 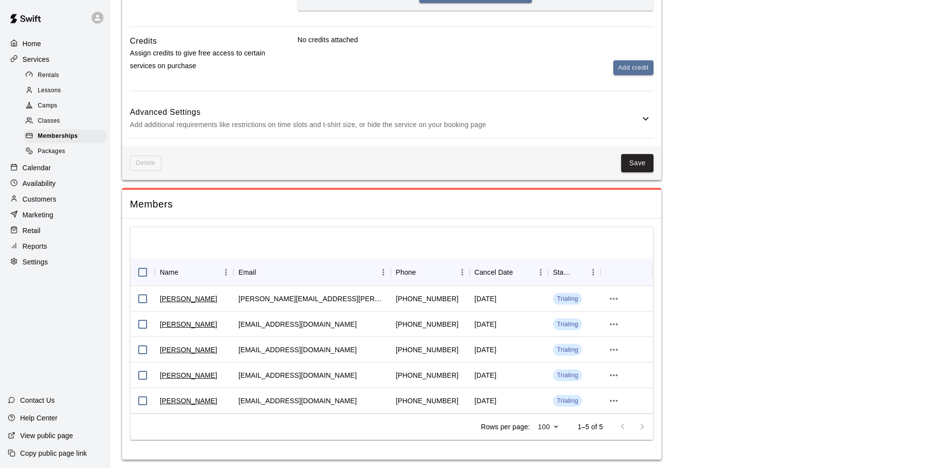 What do you see at coordinates (476, 40) in the screenshot?
I see `p: No credits attached` at bounding box center [476, 40].